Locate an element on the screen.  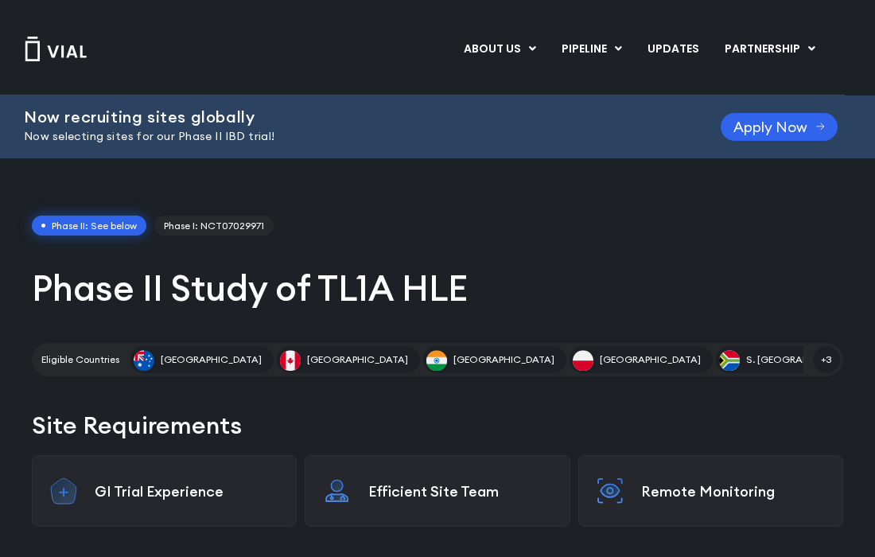
img: Poland is located at coordinates (583, 360).